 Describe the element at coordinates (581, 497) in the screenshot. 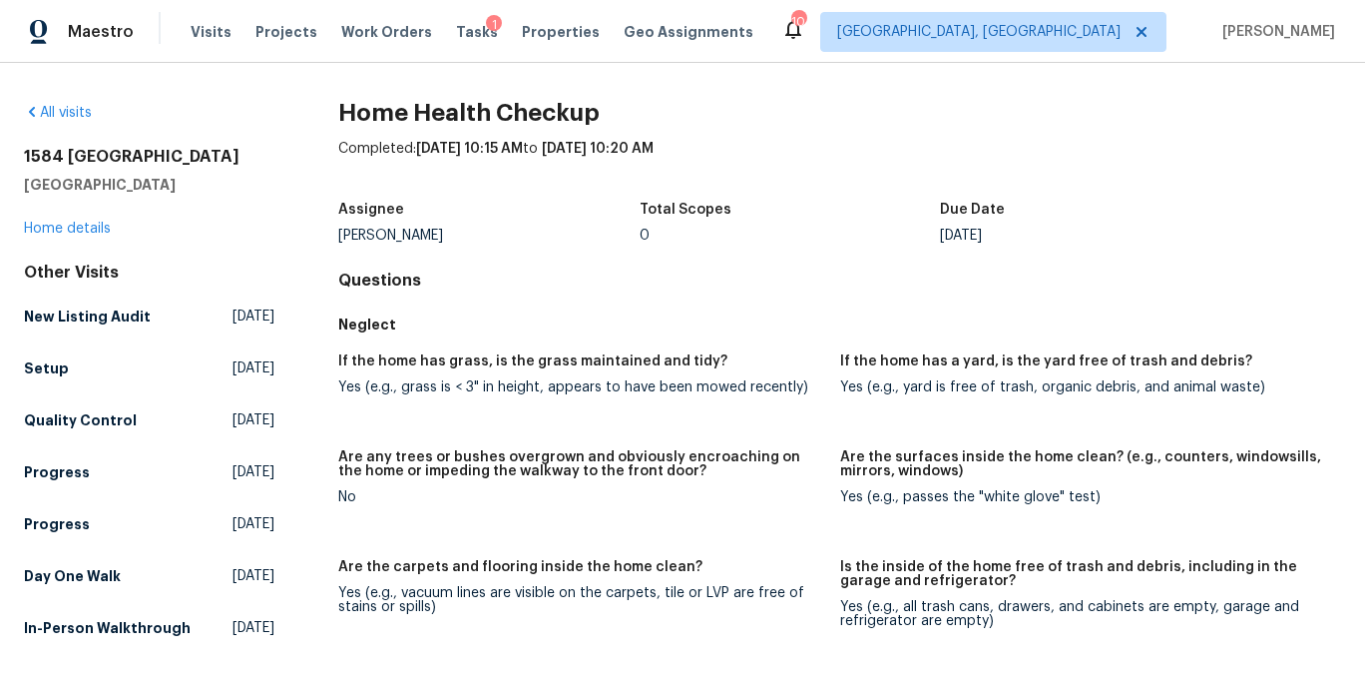

I see `div: No` at that location.